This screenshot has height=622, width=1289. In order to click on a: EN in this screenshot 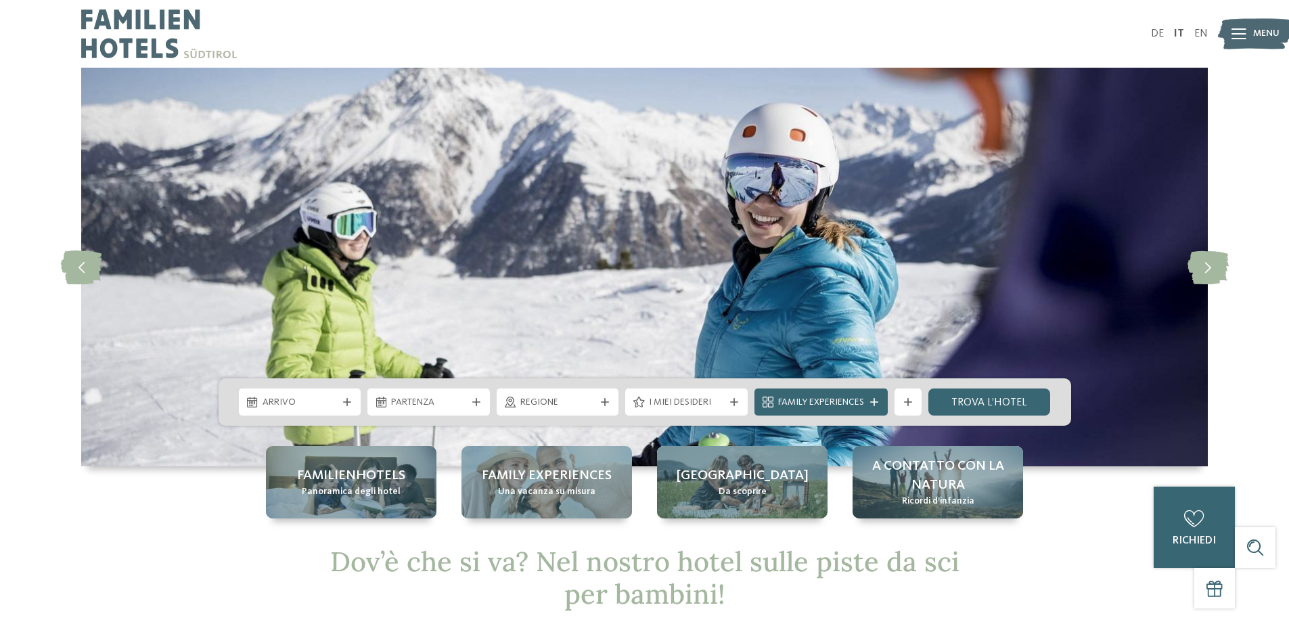, I will do `click(1201, 34)`.